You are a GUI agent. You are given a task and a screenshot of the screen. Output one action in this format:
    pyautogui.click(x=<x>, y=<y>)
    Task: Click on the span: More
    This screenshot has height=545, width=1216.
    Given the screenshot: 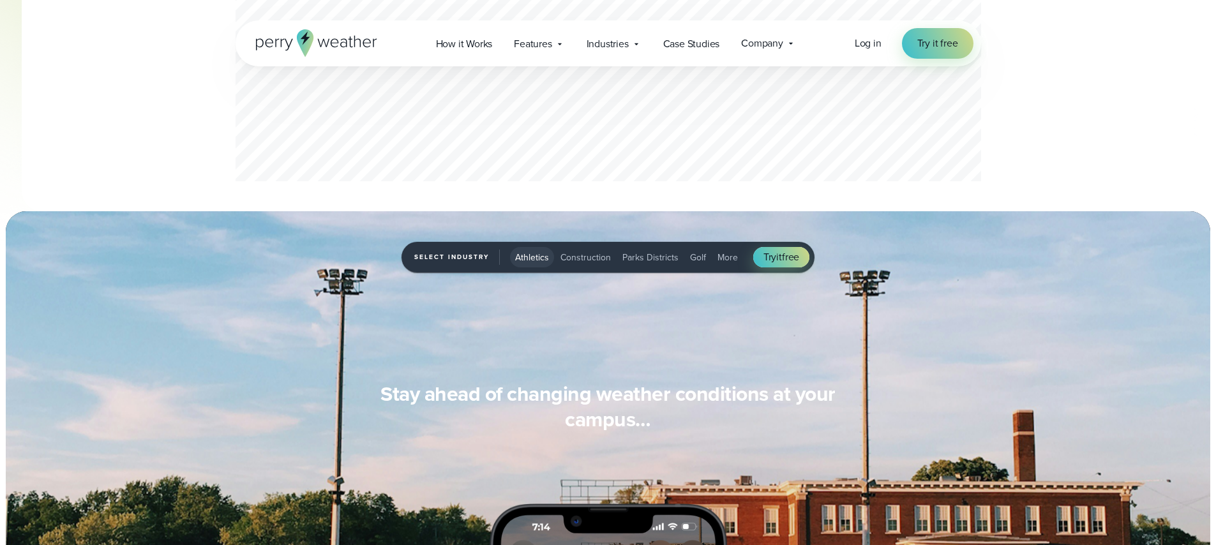 What is the action you would take?
    pyautogui.click(x=728, y=257)
    